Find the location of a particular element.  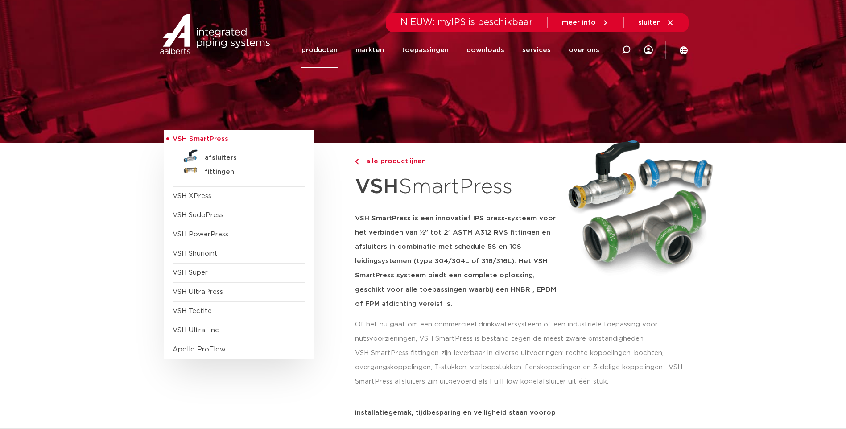

strong: VSH is located at coordinates (377, 187).